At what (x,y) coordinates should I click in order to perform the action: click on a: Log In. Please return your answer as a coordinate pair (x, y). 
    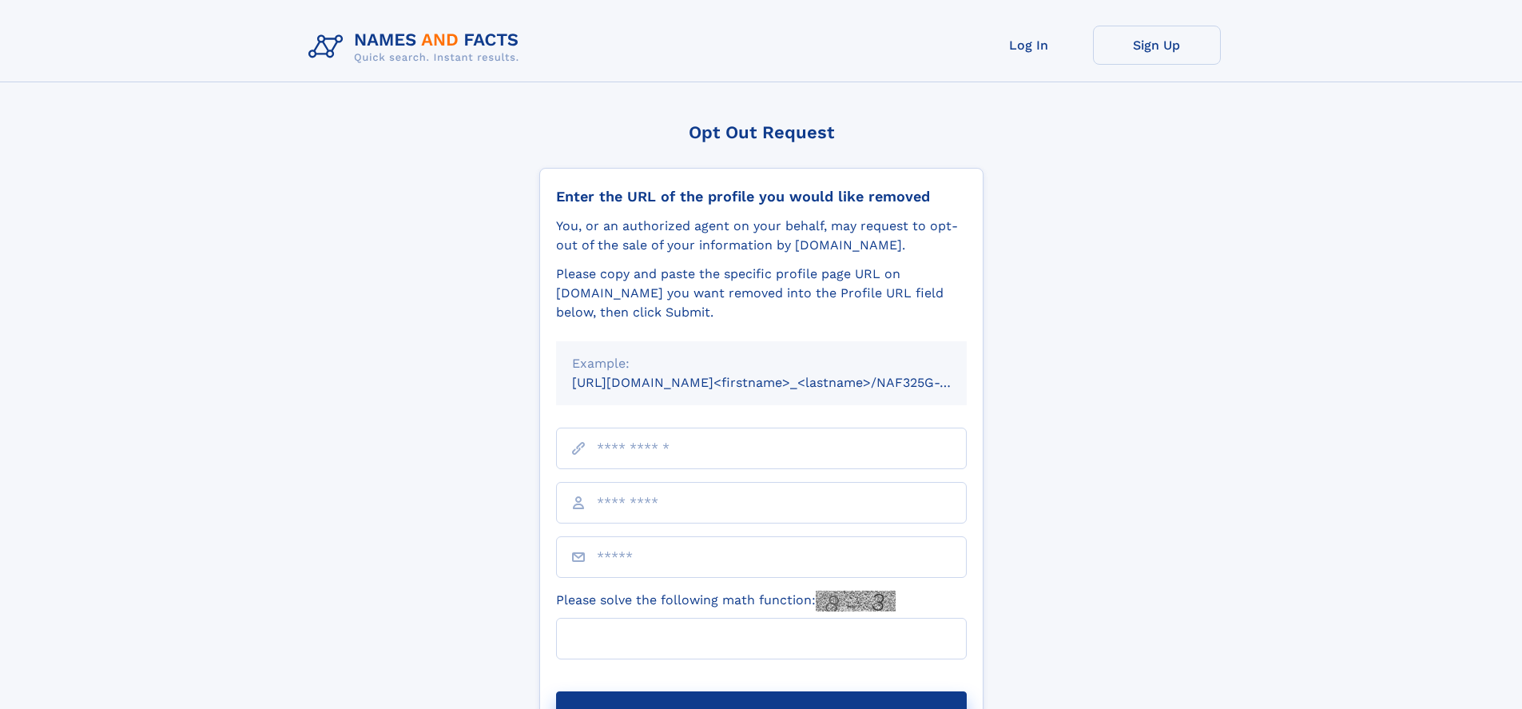
    Looking at the image, I should click on (1029, 45).